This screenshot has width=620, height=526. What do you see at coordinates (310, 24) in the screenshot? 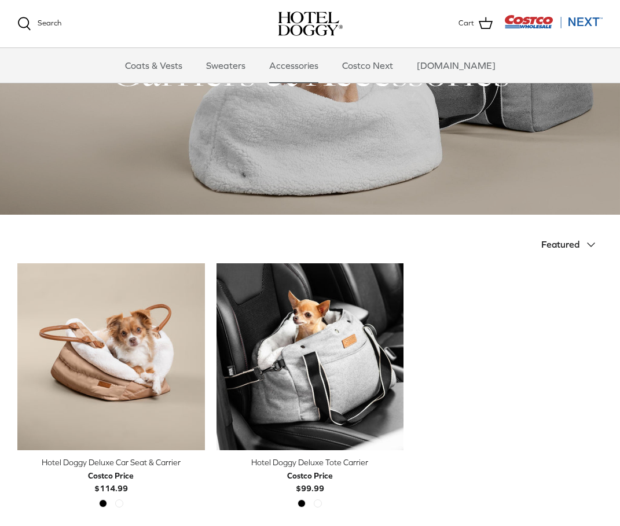
I see `img: hoteldoggycom` at bounding box center [310, 24].